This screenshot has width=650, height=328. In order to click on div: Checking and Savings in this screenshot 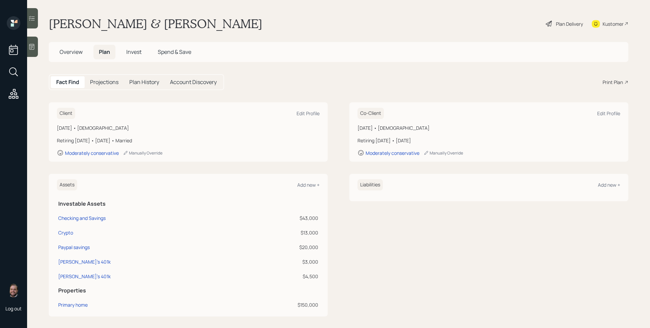, I will do `click(82, 218)`.